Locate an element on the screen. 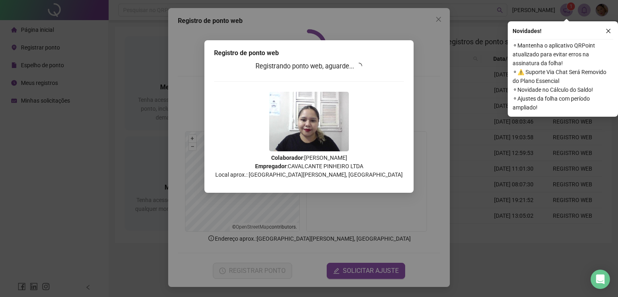  img: 9k= is located at coordinates (309, 122).